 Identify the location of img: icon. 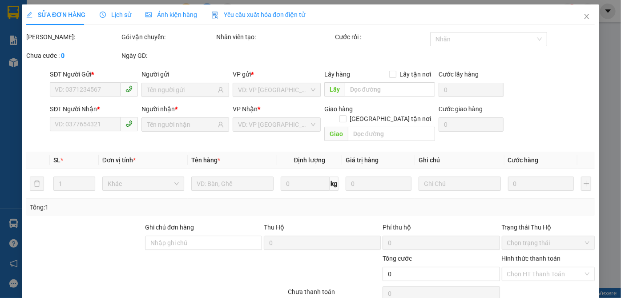
(215, 15).